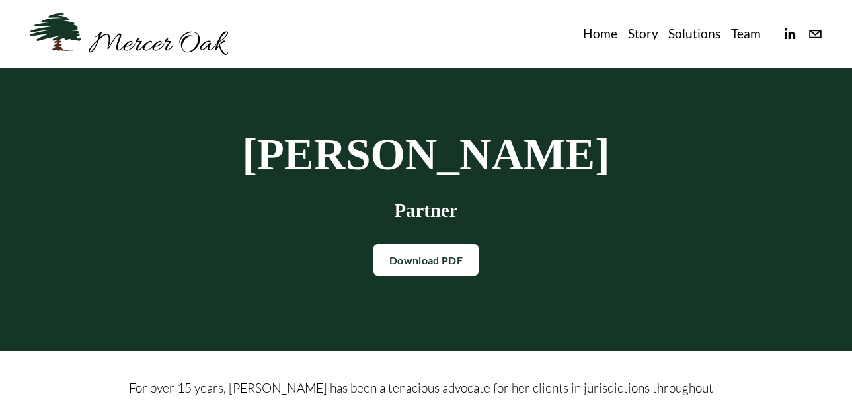 The width and height of the screenshot is (852, 400). What do you see at coordinates (746, 34) in the screenshot?
I see `a: Team` at bounding box center [746, 34].